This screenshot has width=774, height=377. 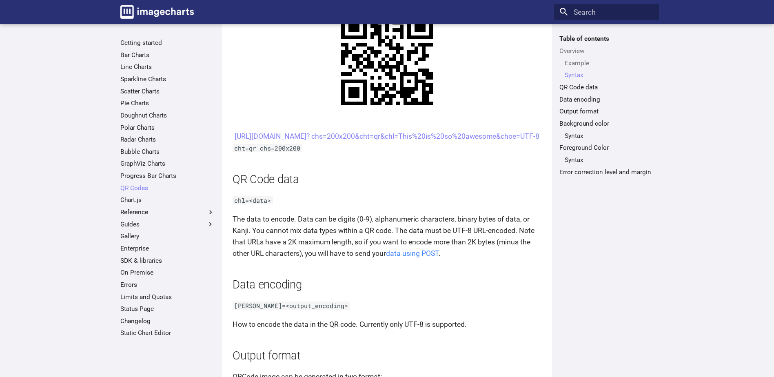 I want to click on nav: Overview, so click(x=606, y=69).